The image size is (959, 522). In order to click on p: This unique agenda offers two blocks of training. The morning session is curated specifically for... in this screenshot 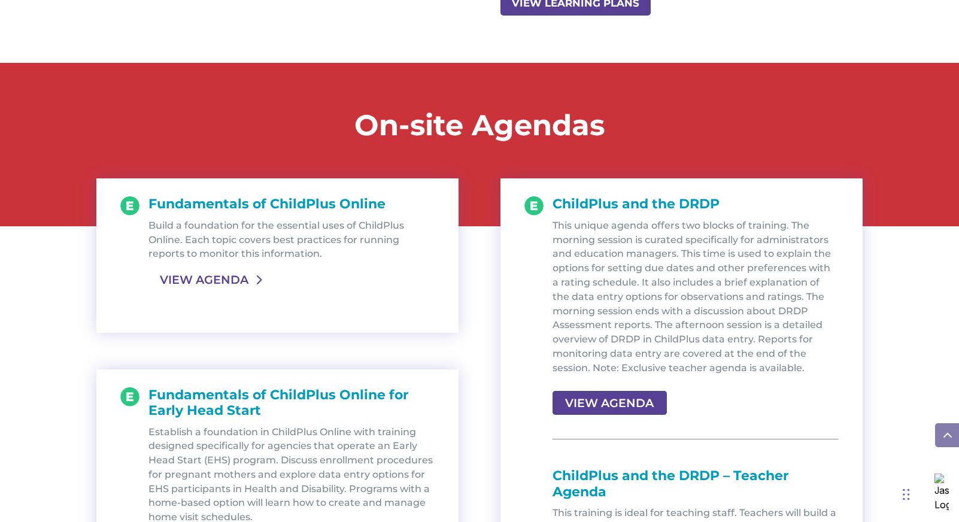, I will do `click(696, 302)`.